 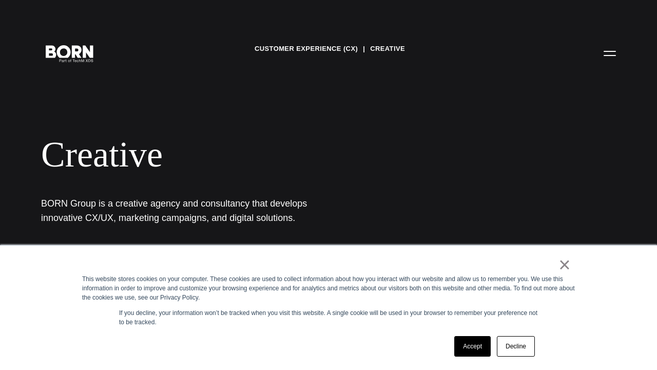 What do you see at coordinates (329, 288) in the screenshot?
I see `div: This website stores cookies on your computer. These cookies are used to collect information about...` at bounding box center [329, 288].